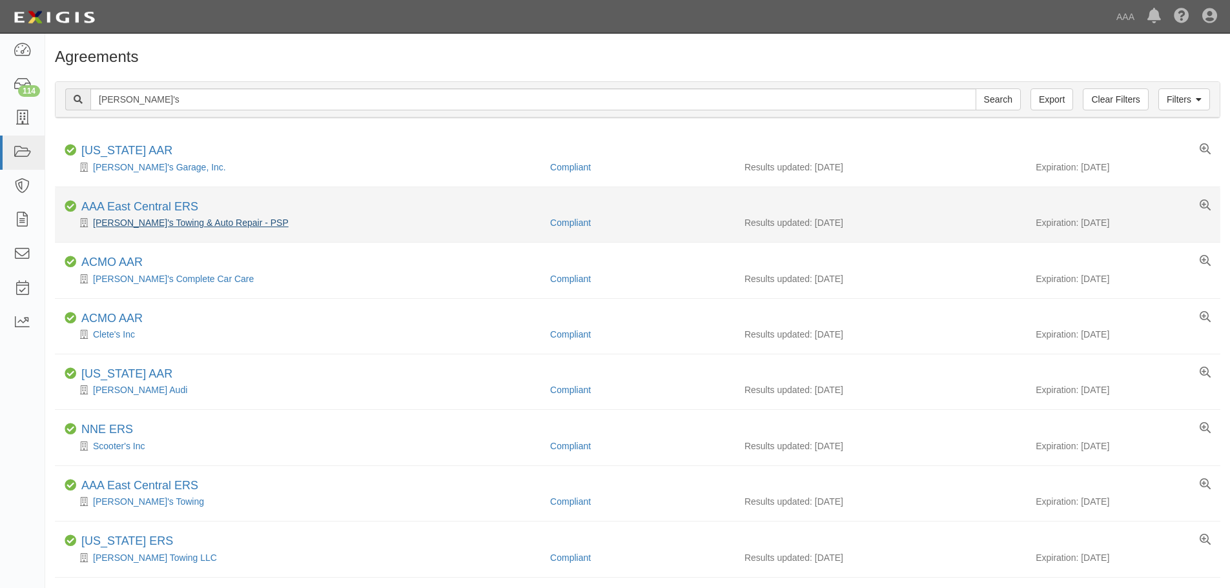 This screenshot has height=588, width=1230. What do you see at coordinates (107, 429) in the screenshot?
I see `a: NNE ERS` at bounding box center [107, 429].